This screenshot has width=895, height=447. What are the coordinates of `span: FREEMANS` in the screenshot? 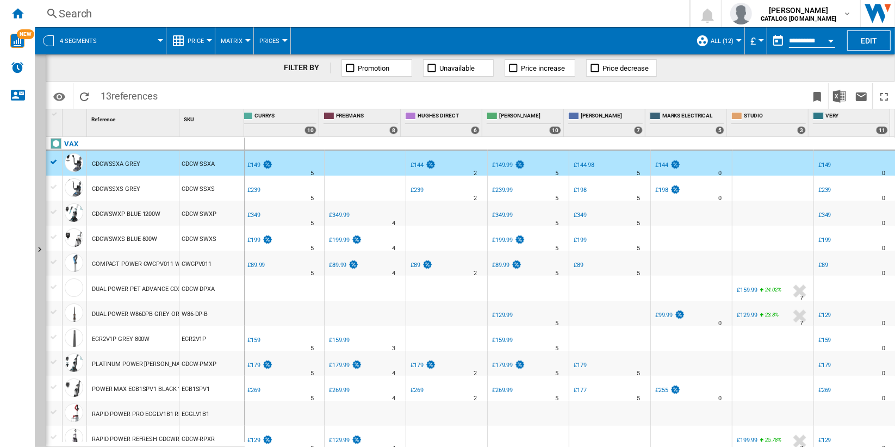 It's located at (367, 116).